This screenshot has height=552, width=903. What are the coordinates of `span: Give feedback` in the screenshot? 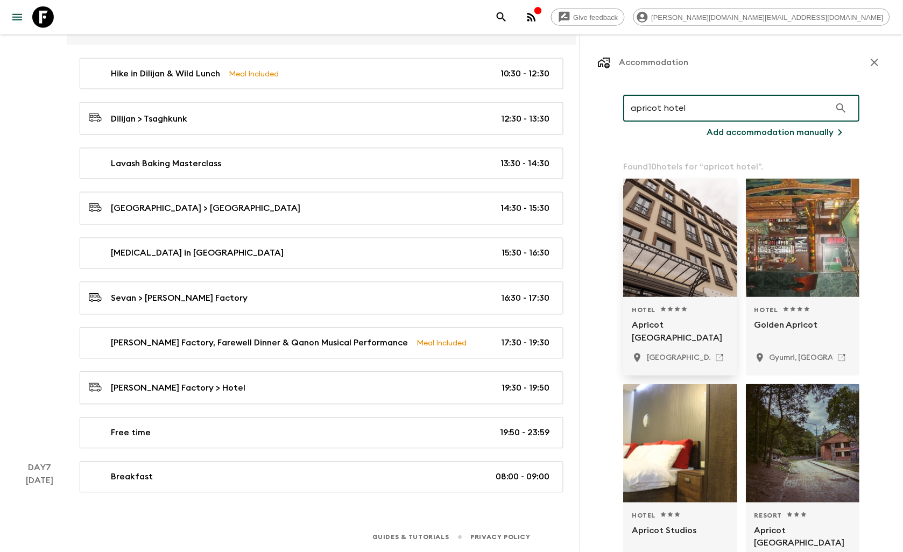 It's located at (596, 17).